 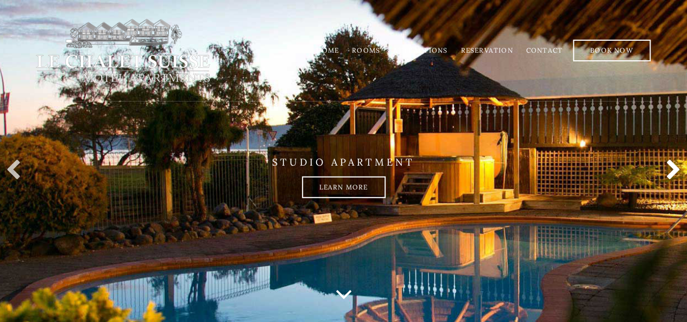 What do you see at coordinates (328, 50) in the screenshot?
I see `a: Home` at bounding box center [328, 50].